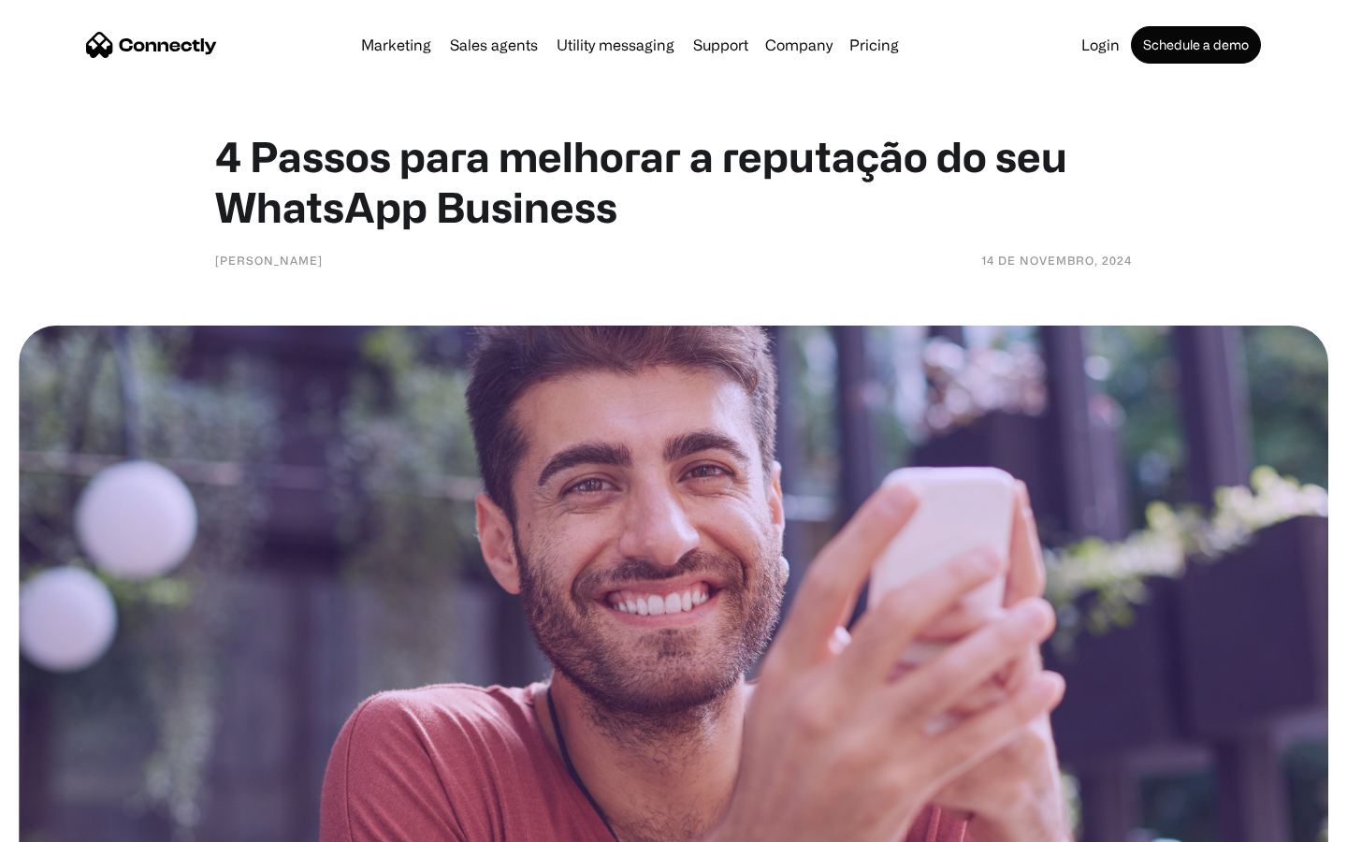 The height and width of the screenshot is (842, 1347). What do you see at coordinates (673, 181) in the screenshot?
I see `h1: 4 Passos para melhorar a reputação do seu WhatsApp Business` at bounding box center [673, 181].